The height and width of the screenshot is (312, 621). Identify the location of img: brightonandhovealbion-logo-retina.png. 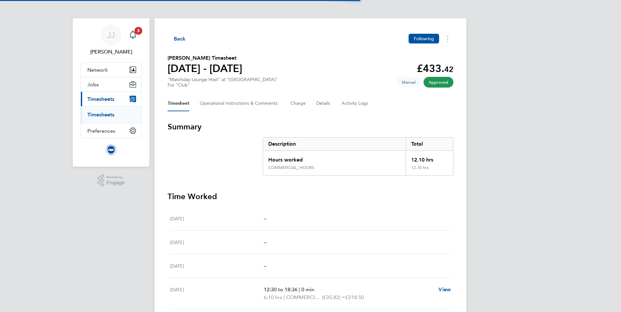
(111, 150).